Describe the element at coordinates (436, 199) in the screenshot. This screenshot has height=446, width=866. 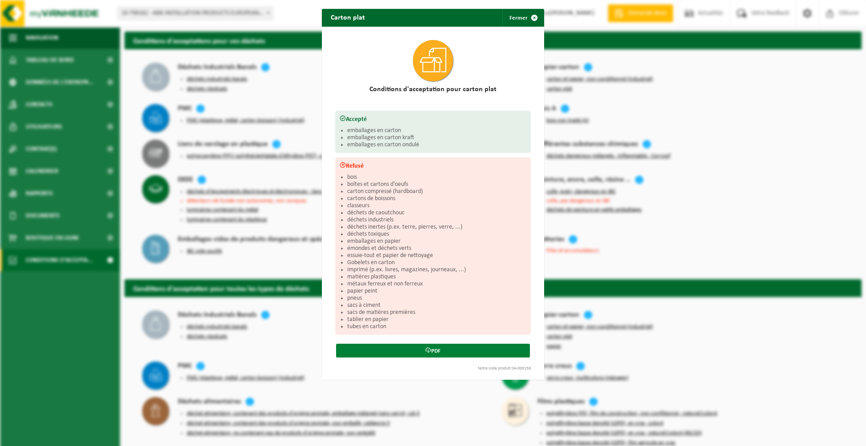
I see `li: cartons de boissons` at that location.